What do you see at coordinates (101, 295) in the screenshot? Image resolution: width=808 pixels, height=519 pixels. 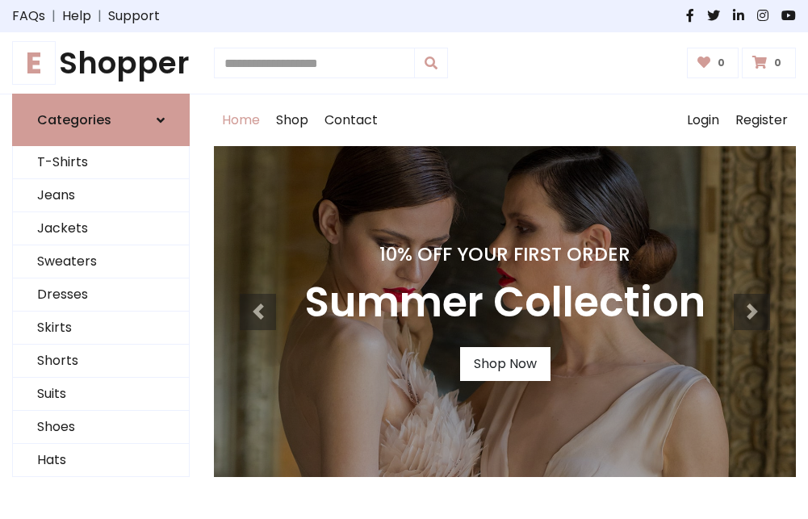 I see `a: Dresses` at bounding box center [101, 295].